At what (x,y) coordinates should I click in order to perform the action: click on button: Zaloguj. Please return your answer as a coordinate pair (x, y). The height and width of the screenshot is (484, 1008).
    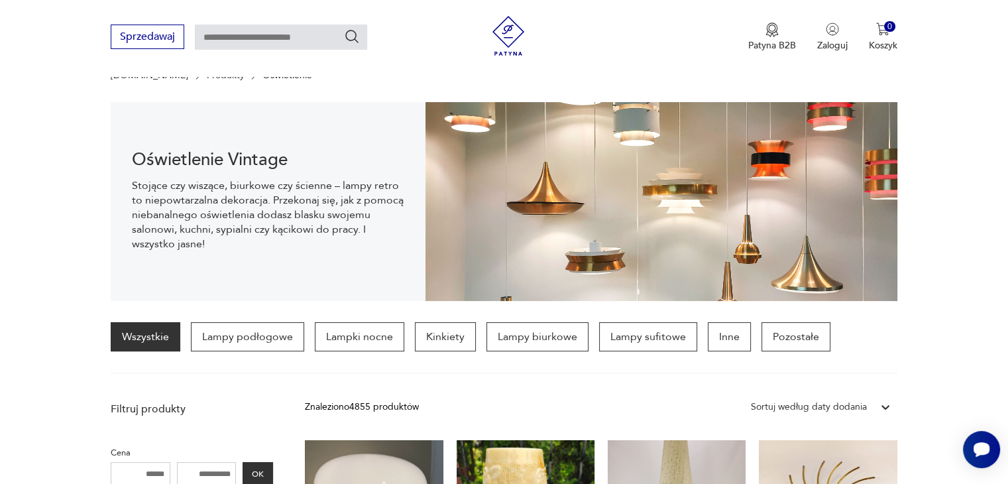
    Looking at the image, I should click on (832, 37).